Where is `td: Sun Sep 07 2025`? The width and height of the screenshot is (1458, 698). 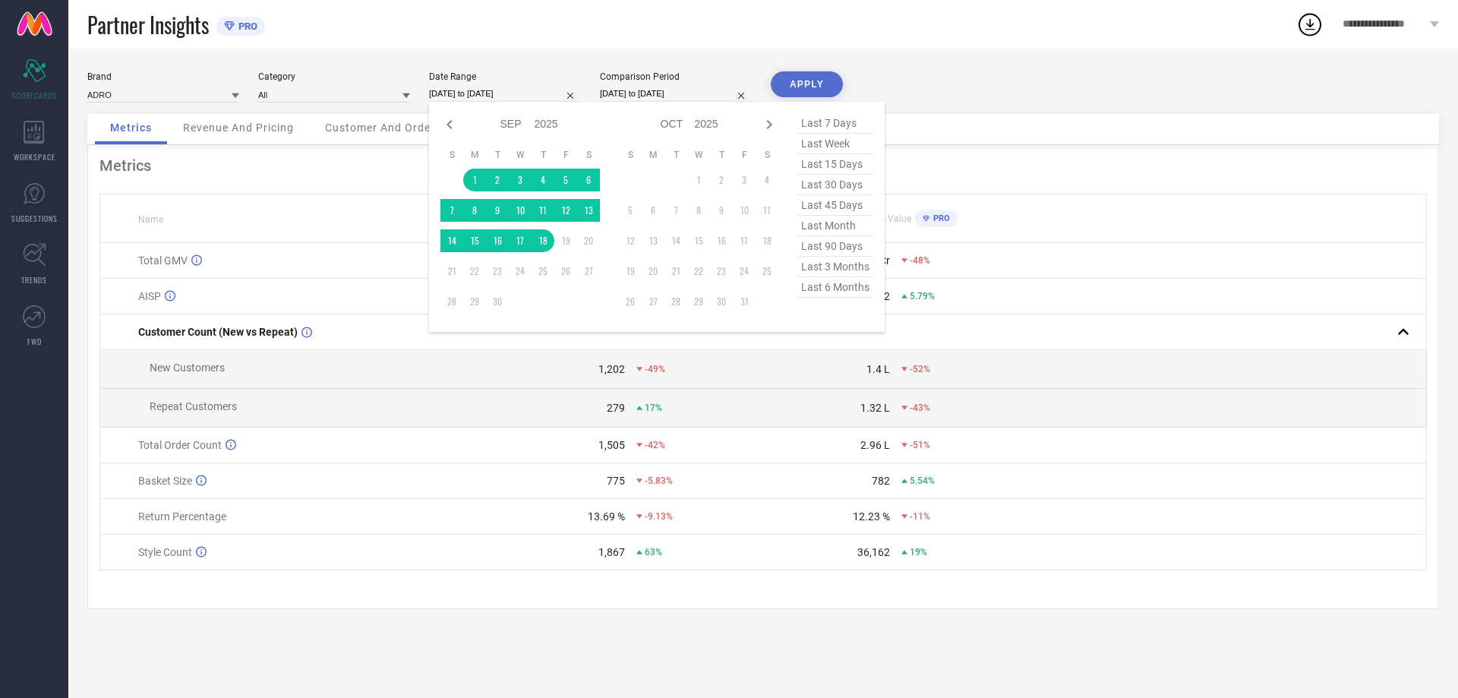 td: Sun Sep 07 2025 is located at coordinates (452, 210).